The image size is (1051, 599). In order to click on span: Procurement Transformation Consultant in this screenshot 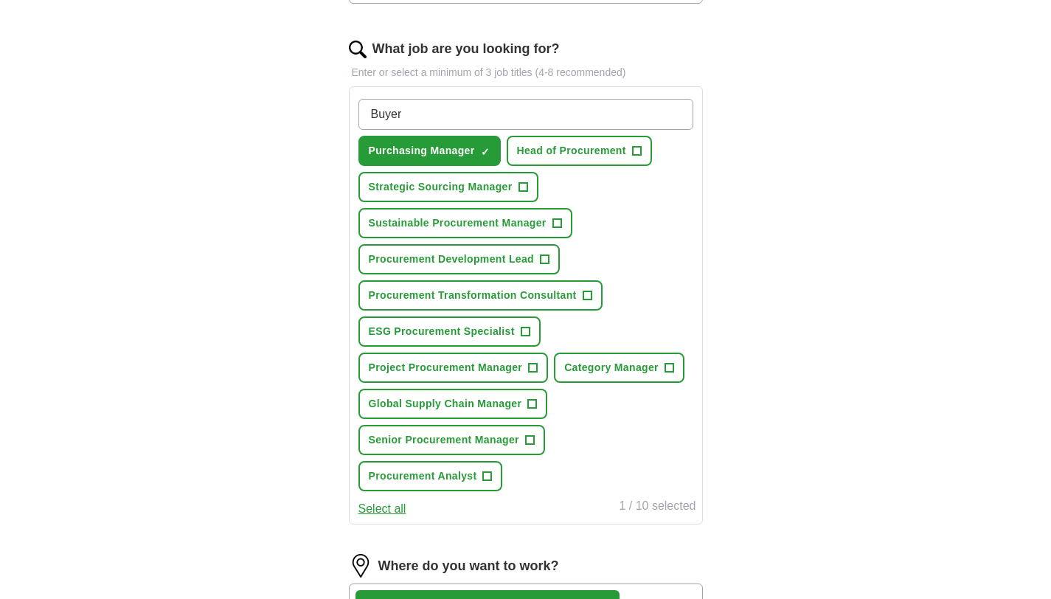, I will do `click(473, 295)`.